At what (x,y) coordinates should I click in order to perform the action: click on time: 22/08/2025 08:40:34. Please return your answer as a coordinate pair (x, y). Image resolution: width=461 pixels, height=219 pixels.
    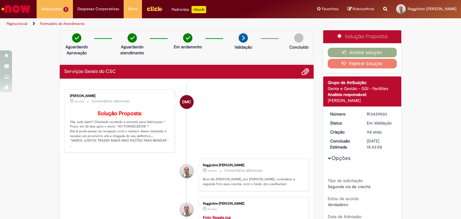
    Looking at the image, I should click on (212, 171).